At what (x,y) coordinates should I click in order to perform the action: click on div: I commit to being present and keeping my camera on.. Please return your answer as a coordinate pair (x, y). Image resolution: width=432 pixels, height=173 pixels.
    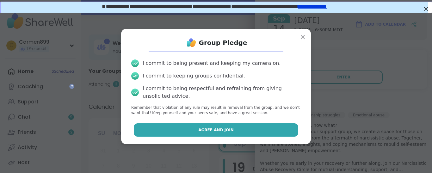
    Looking at the image, I should click on (212, 63).